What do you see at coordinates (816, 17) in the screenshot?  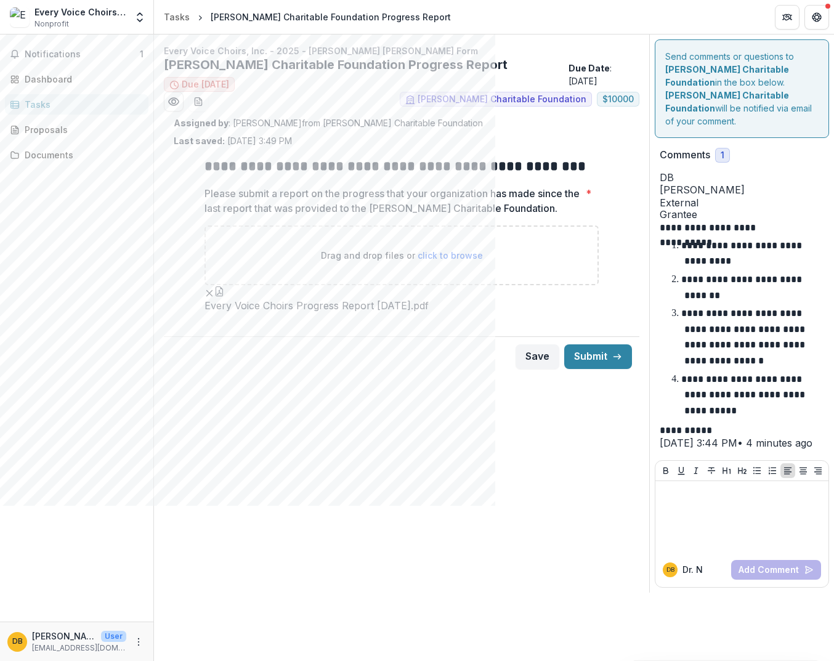 I see `button: Get Help` at bounding box center [816, 17].